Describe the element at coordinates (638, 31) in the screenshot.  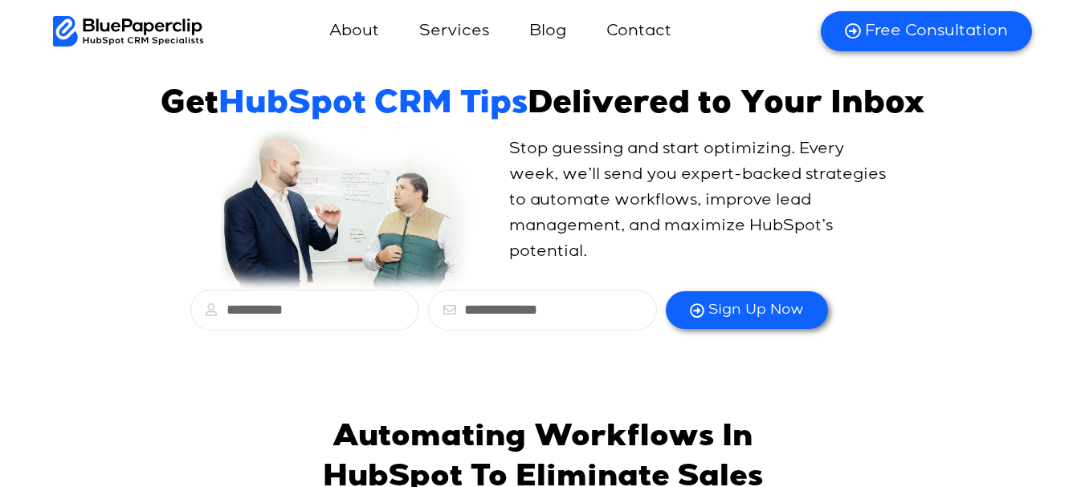
I see `a: Contact` at that location.